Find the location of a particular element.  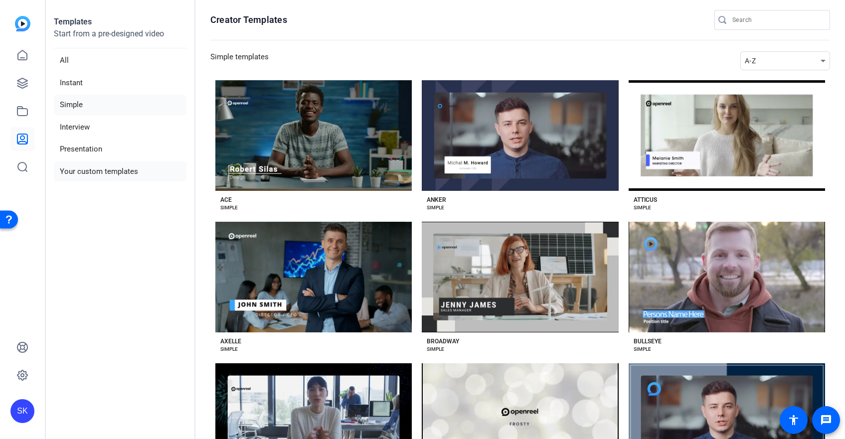

p: Start from a pre-designed video is located at coordinates (120, 38).